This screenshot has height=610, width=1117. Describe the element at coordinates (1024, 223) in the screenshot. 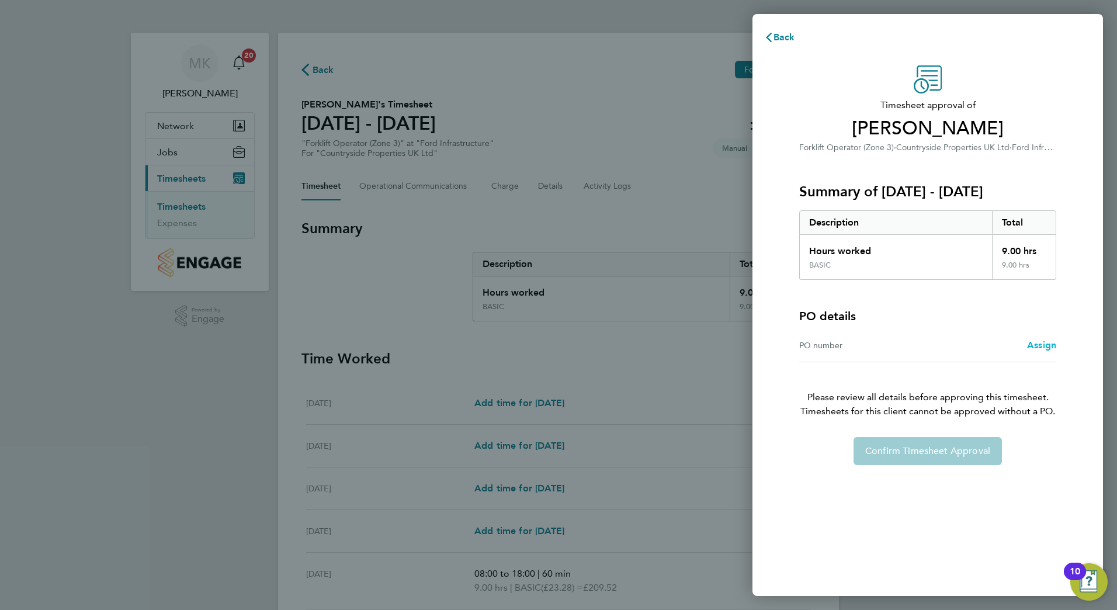

I see `div: Total` at that location.